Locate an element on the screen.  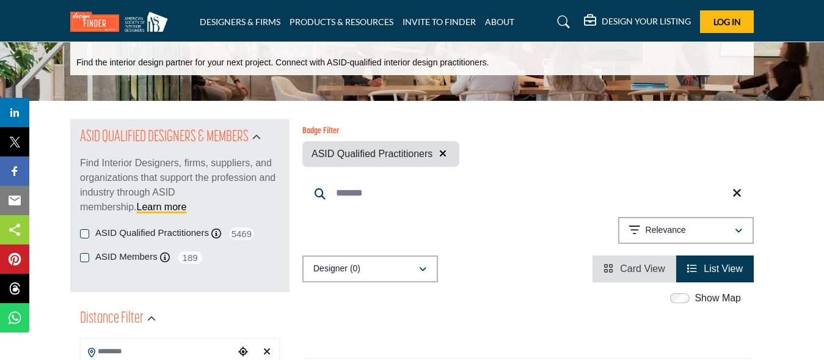
span: Card View is located at coordinates (642, 268).